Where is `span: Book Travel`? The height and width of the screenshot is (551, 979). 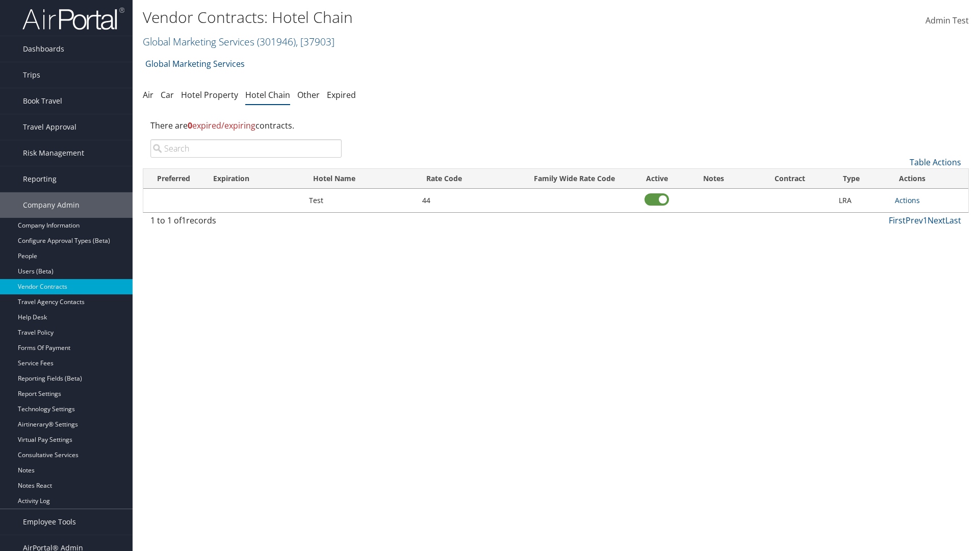
span: Book Travel is located at coordinates (42, 101).